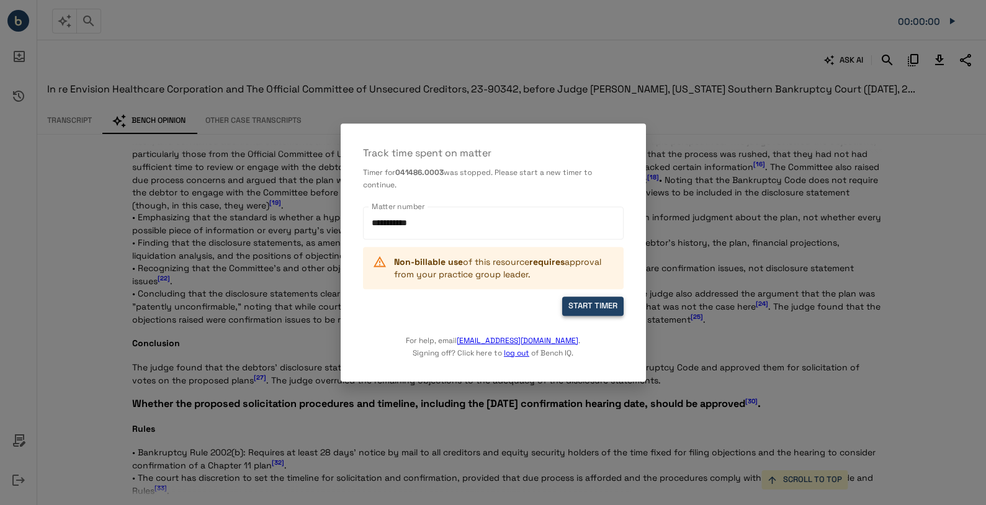 The height and width of the screenshot is (505, 986). Describe the element at coordinates (477, 179) in the screenshot. I see `span: was stopped. Please start a new timer to continue.` at that location.